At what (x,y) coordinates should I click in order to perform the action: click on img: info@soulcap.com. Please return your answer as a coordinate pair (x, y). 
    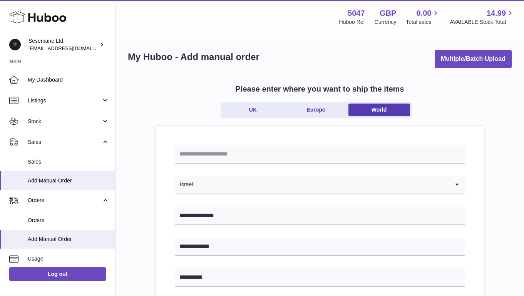
    Looking at the image, I should click on (15, 45).